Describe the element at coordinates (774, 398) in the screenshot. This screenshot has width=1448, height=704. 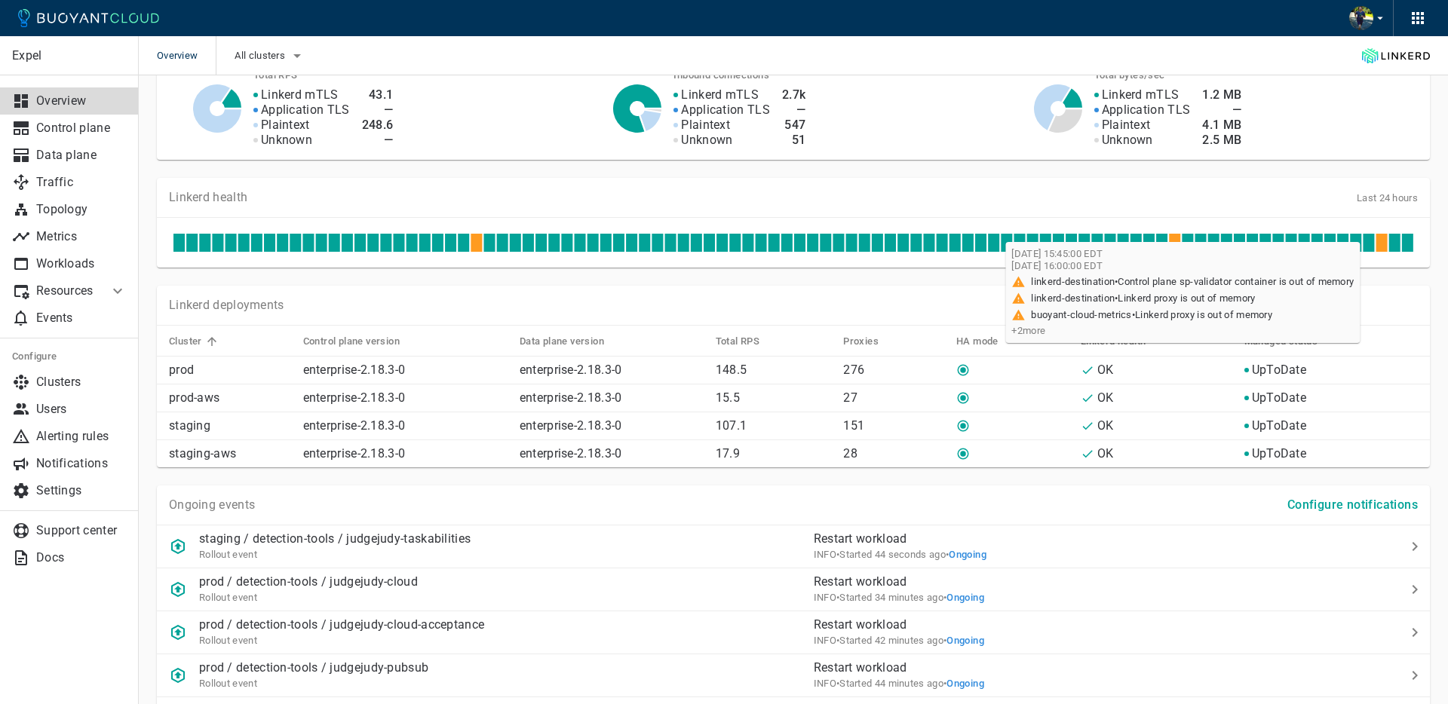
I see `p: 15.5` at that location.